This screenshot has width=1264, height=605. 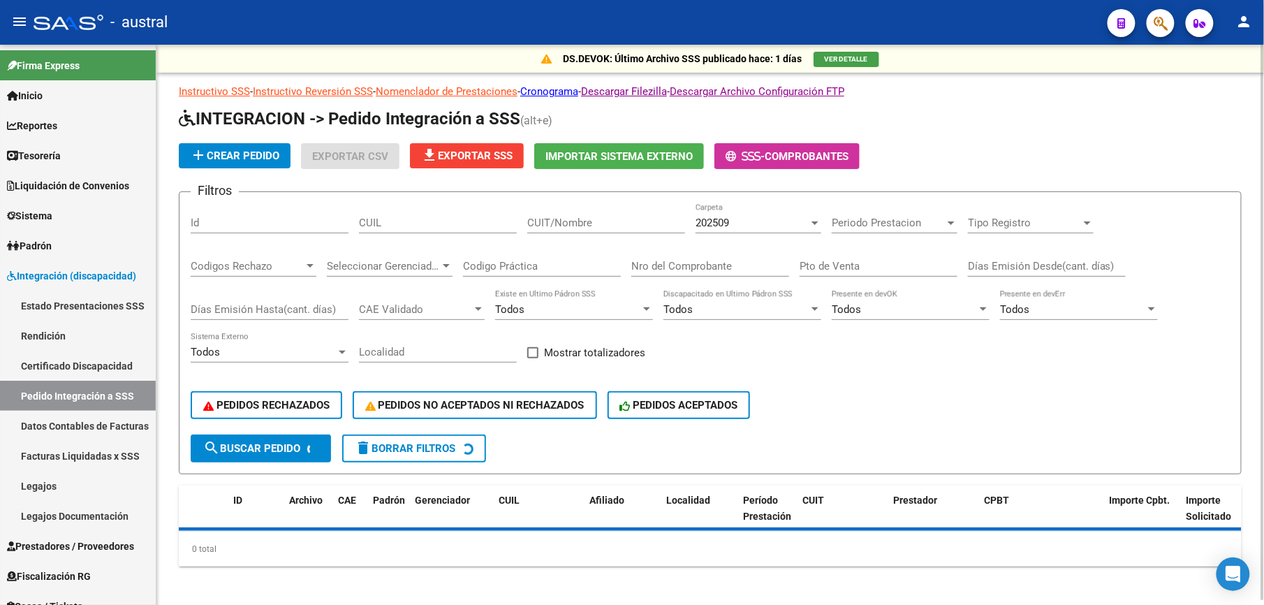 What do you see at coordinates (43, 66) in the screenshot?
I see `span: Firma Express` at bounding box center [43, 66].